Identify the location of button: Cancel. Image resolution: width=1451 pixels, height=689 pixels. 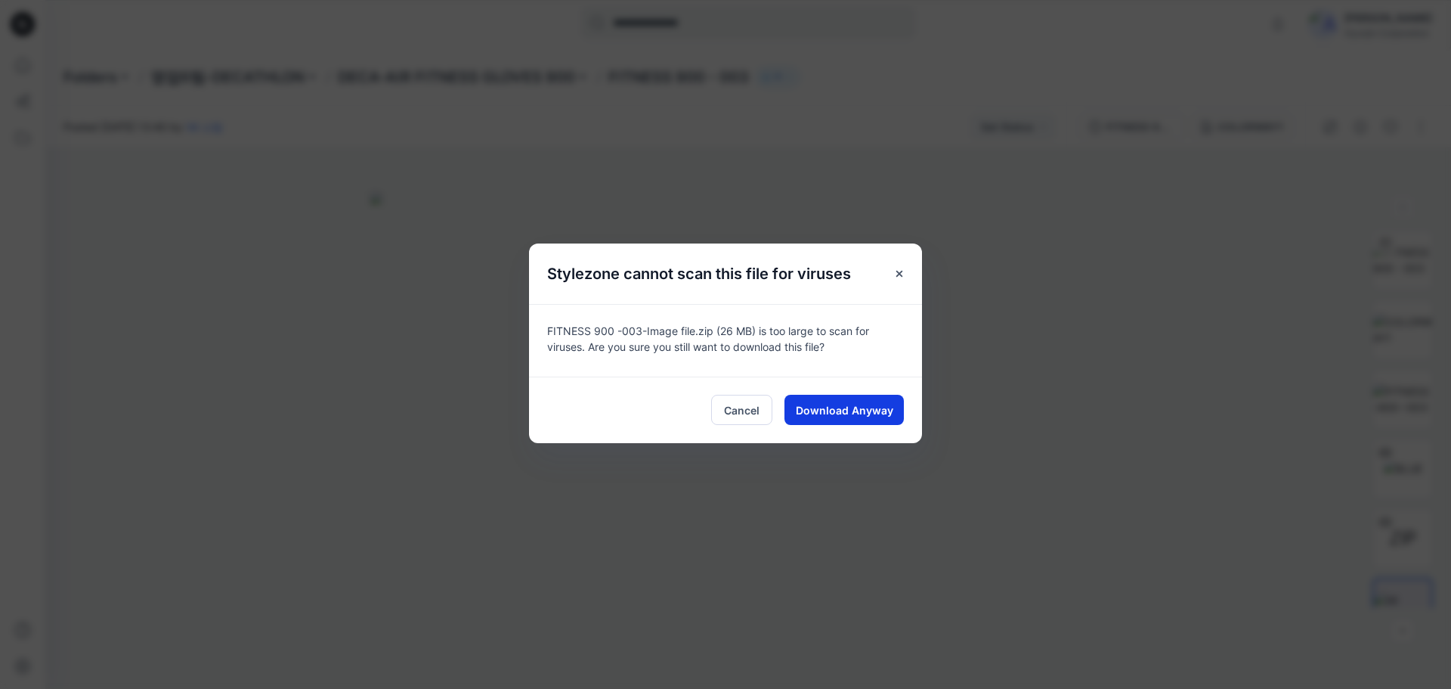
(742, 410).